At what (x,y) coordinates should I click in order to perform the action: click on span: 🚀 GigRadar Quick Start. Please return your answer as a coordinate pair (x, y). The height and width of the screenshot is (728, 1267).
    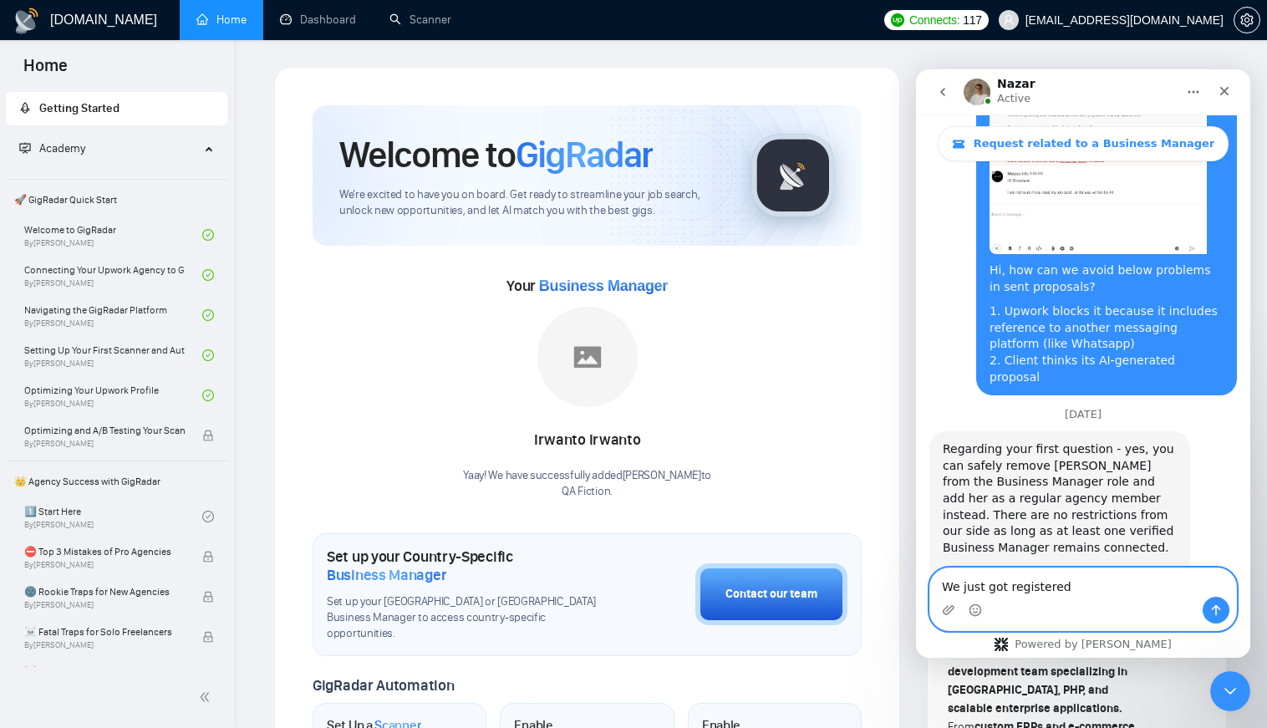
    Looking at the image, I should click on (116, 200).